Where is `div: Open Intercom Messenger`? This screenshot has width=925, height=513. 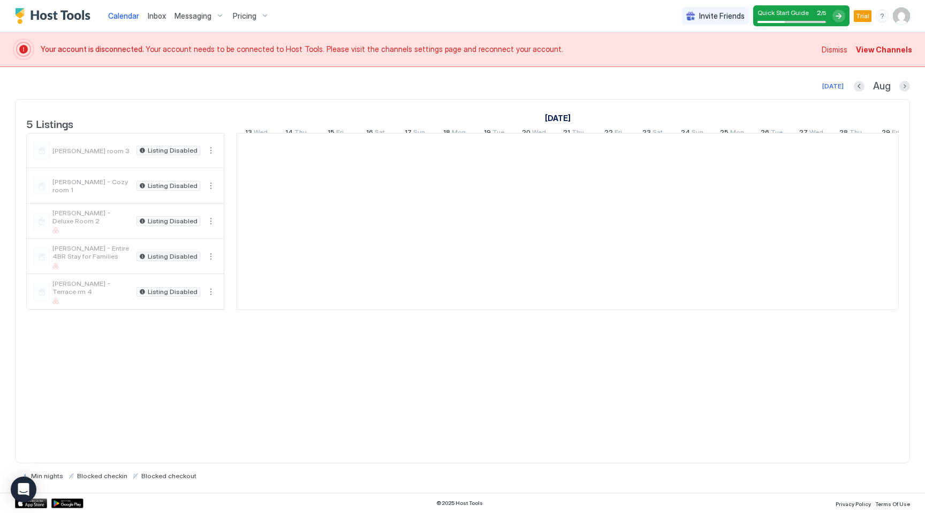
div: Open Intercom Messenger is located at coordinates (24, 489).